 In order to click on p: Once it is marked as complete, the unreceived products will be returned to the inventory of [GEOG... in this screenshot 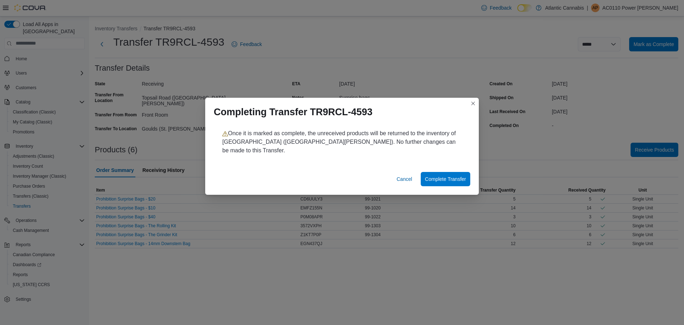, I will do `click(342, 142)`.